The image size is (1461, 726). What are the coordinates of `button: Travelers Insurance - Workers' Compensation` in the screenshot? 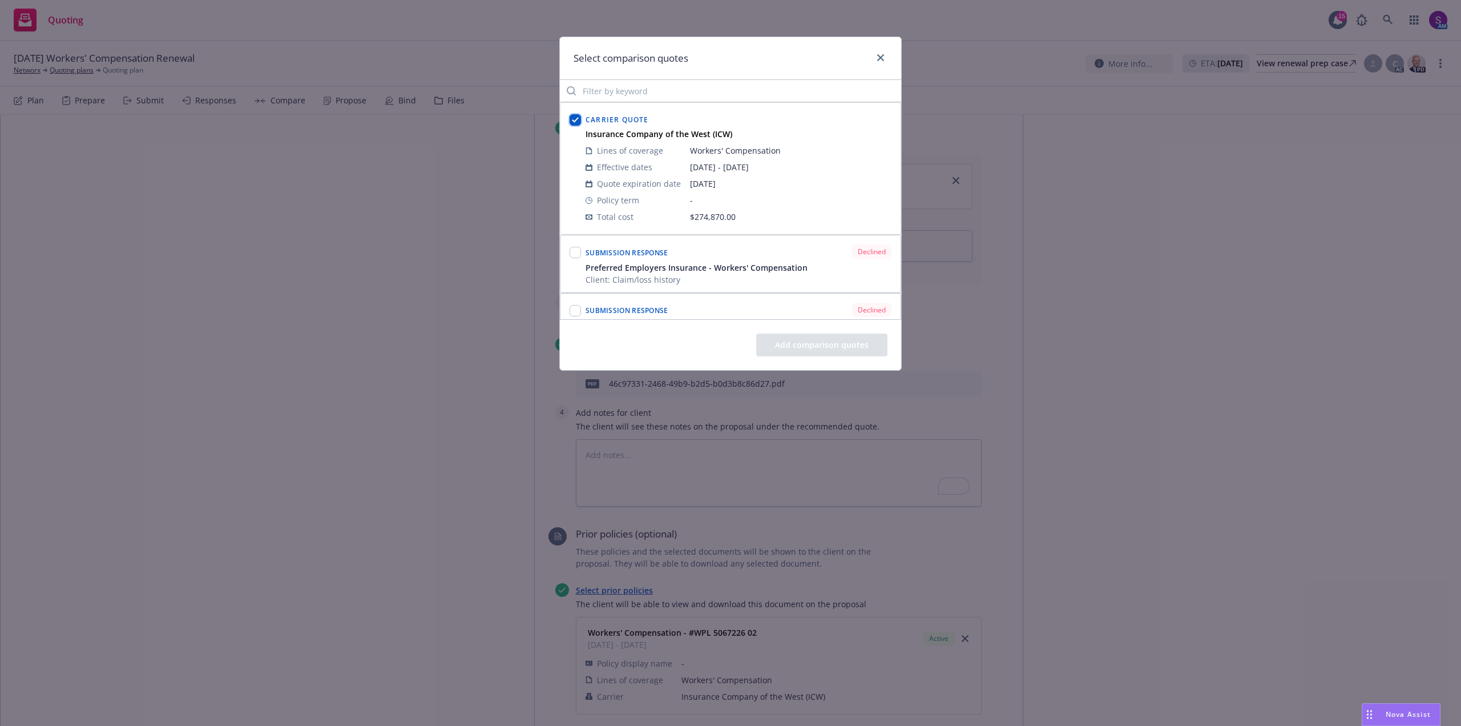 It's located at (674, 325).